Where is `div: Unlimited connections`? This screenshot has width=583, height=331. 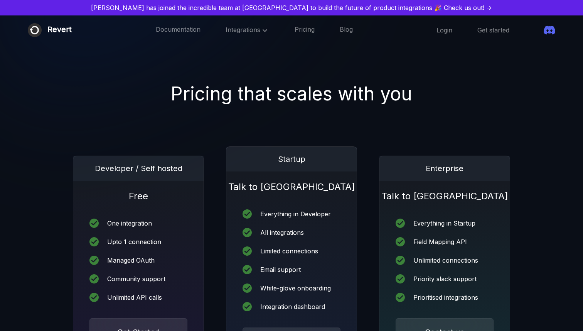 div: Unlimited connections is located at coordinates (446, 260).